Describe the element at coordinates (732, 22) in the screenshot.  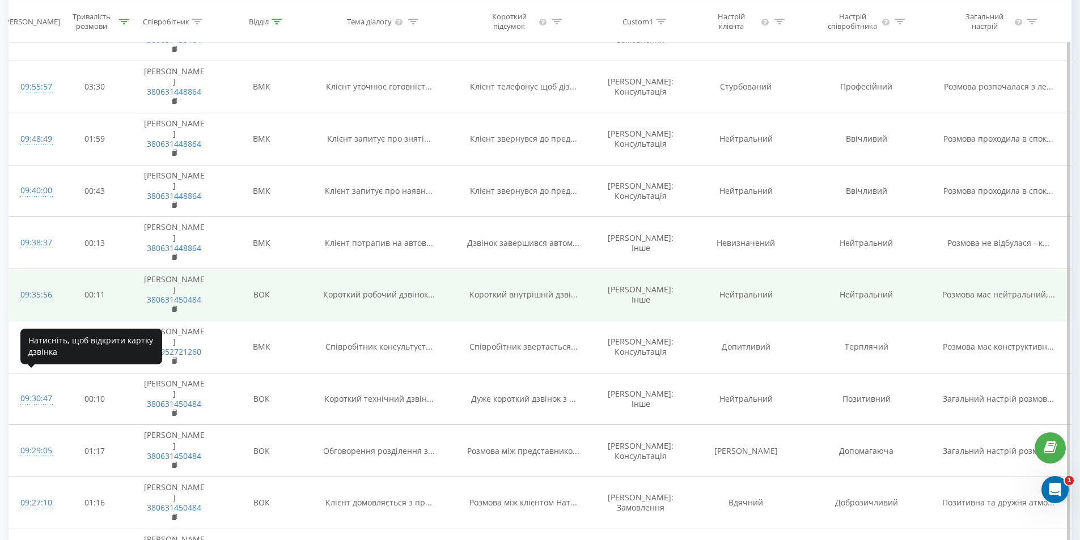
I see `div: Настрій клієнта` at that location.